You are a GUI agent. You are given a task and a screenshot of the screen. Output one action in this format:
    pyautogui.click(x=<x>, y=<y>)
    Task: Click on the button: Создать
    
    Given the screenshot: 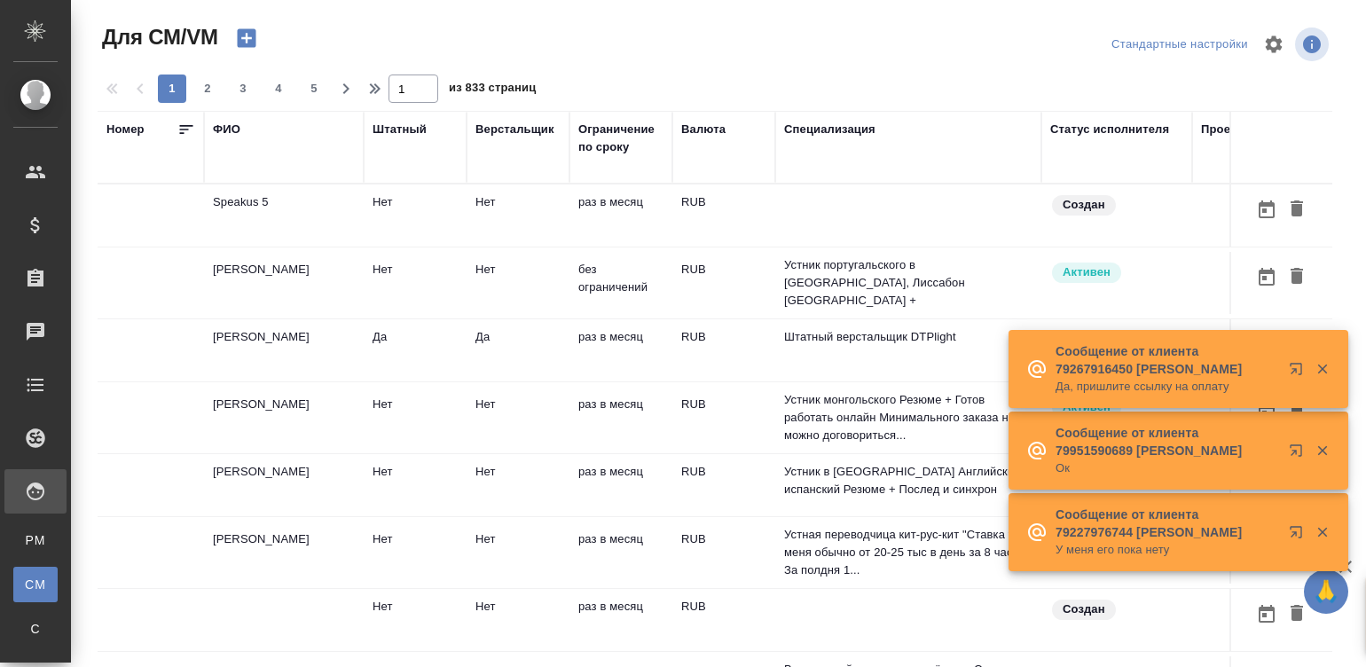 What is the action you would take?
    pyautogui.click(x=247, y=38)
    